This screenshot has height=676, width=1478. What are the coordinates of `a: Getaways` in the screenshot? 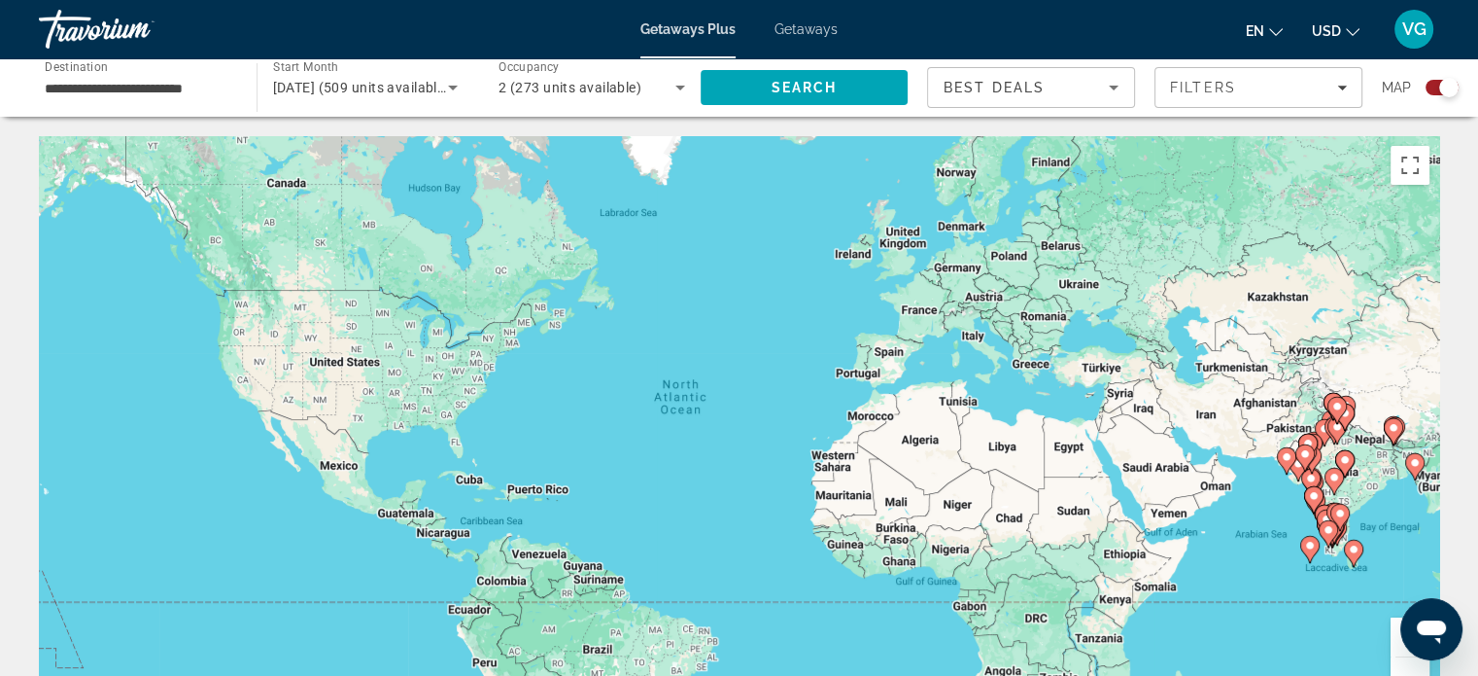 It's located at (806, 29).